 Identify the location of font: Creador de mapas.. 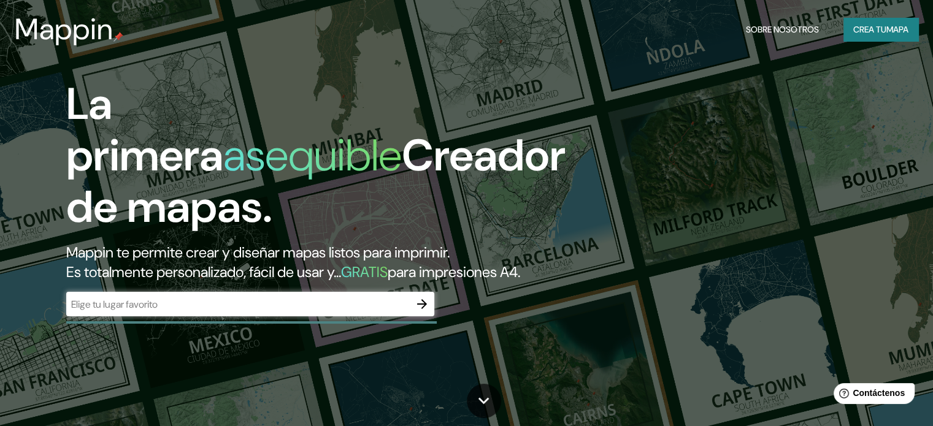
(316, 181).